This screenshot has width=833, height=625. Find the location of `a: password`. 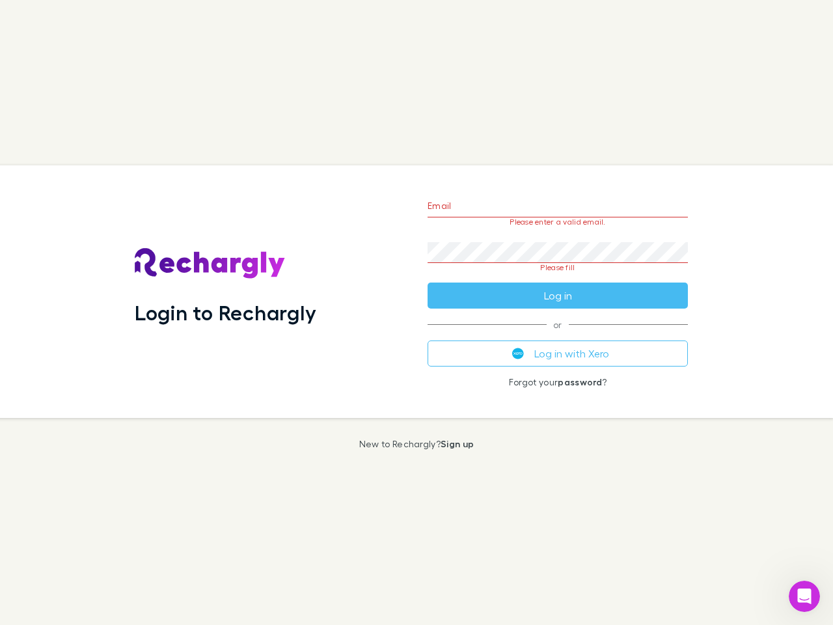

a: password is located at coordinates (580, 382).